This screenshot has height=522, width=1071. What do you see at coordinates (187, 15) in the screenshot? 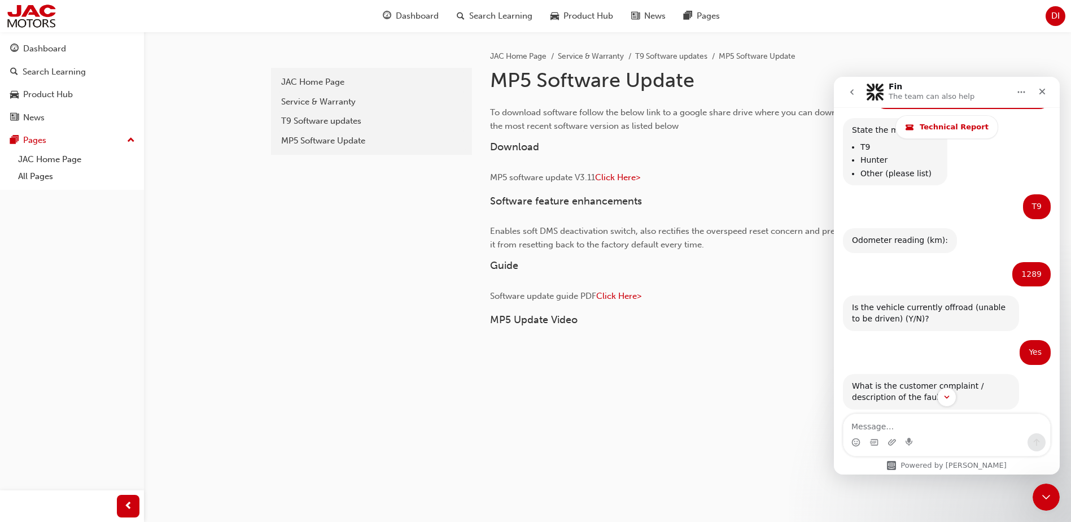
I see `button: Home` at bounding box center [187, 15].